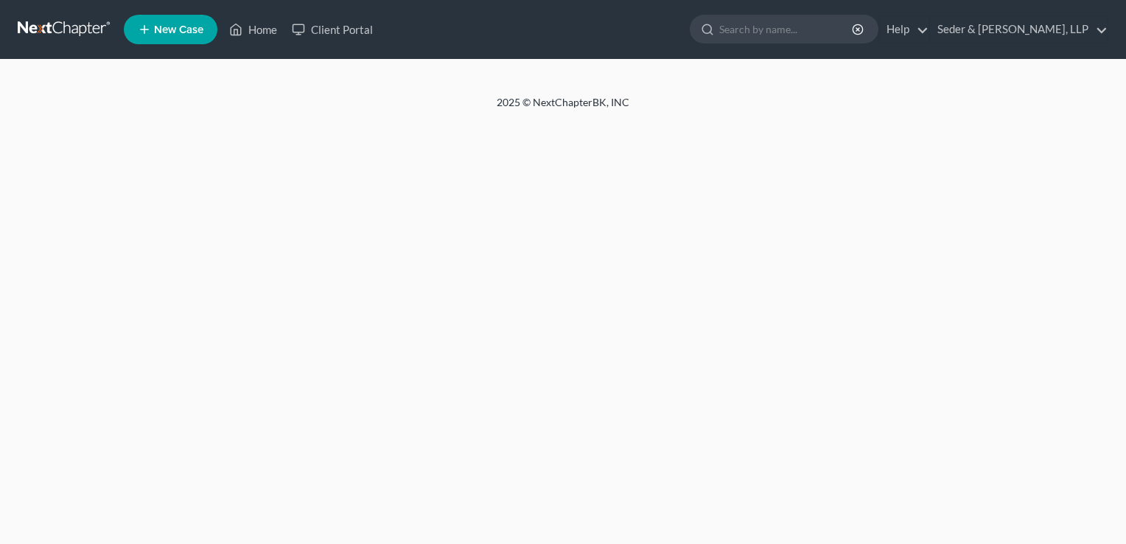 This screenshot has width=1126, height=544. I want to click on span: New Case, so click(178, 29).